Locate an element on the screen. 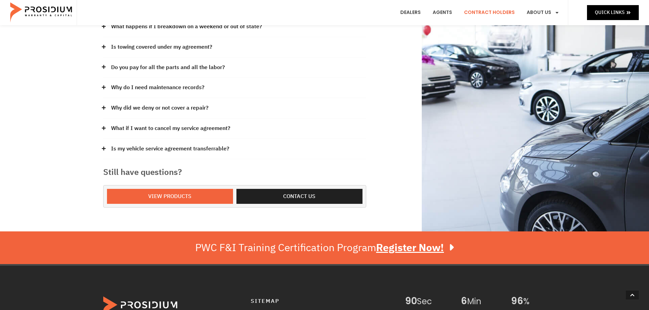  a: What happens if I breakdown on a weekend or out of state? is located at coordinates (186, 27).